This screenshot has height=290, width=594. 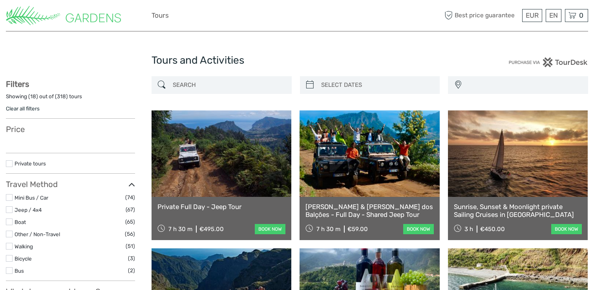 What do you see at coordinates (23, 108) in the screenshot?
I see `a: Clear all filters` at bounding box center [23, 108].